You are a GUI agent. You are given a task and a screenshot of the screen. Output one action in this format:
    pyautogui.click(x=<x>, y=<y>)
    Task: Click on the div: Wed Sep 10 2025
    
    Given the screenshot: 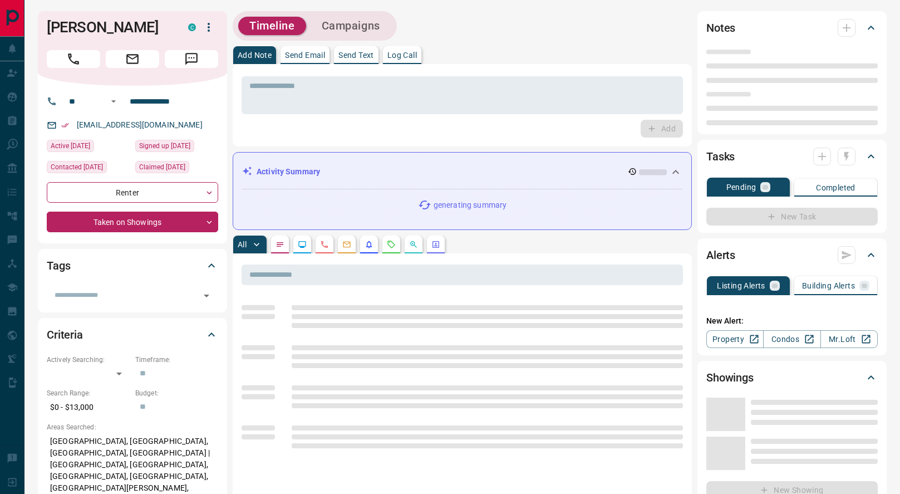 What is the action you would take?
    pyautogui.click(x=88, y=148)
    